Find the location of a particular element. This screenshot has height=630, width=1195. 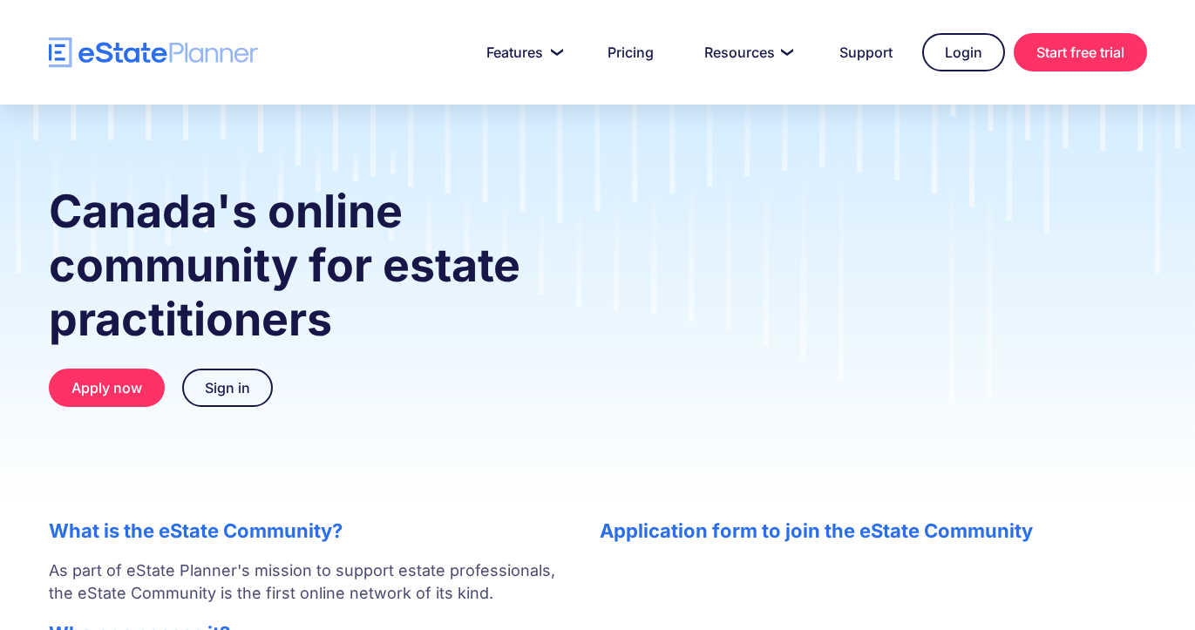

a: Pricing is located at coordinates (630, 52).